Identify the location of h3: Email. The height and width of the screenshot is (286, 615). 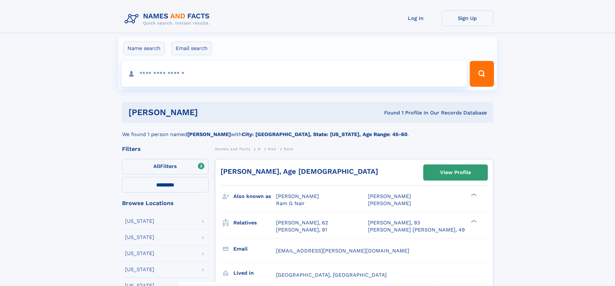
(255, 249).